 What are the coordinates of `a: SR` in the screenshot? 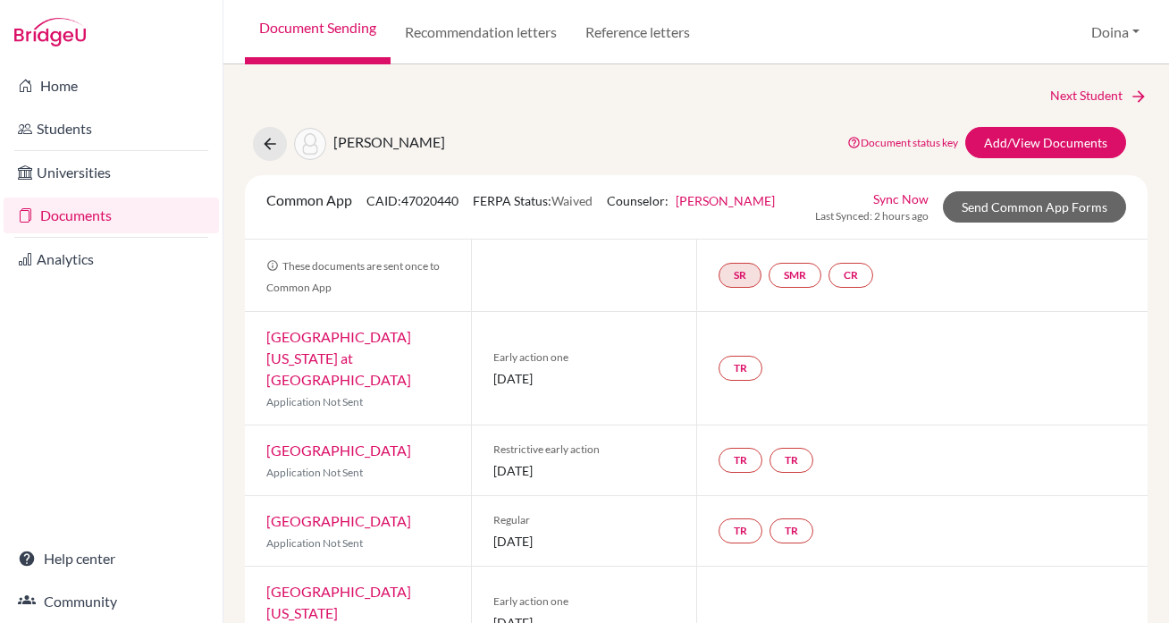 It's located at (740, 275).